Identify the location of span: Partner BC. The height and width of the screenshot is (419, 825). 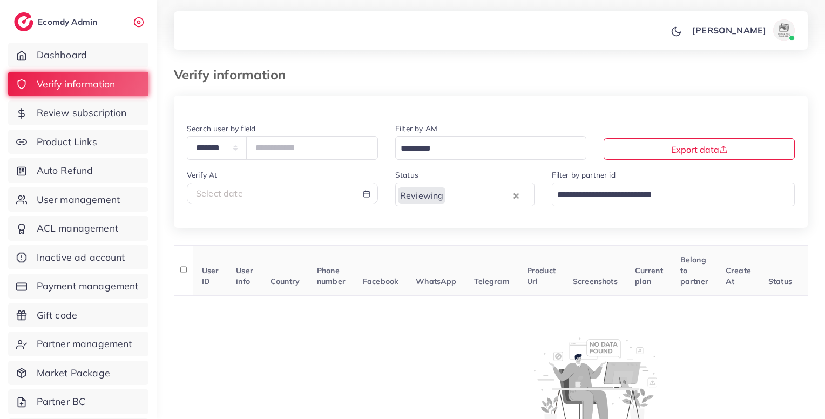
(61, 402).